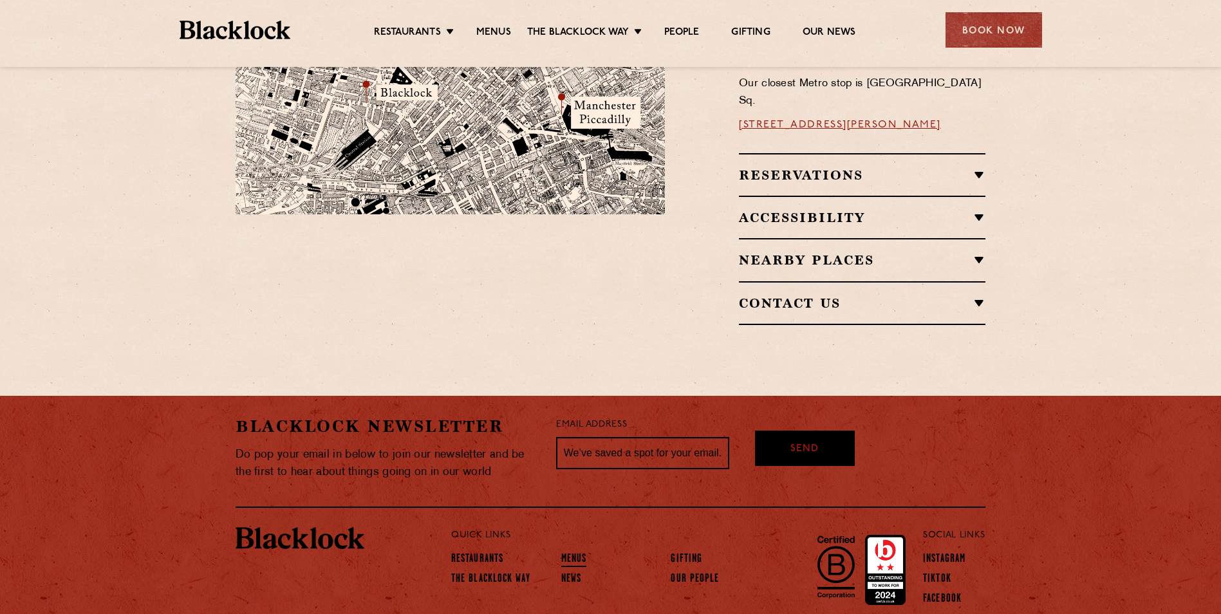 This screenshot has height=614, width=1221. Describe the element at coordinates (836, 567) in the screenshot. I see `img: B-Corp-Logo-Black-RGB.svg` at that location.